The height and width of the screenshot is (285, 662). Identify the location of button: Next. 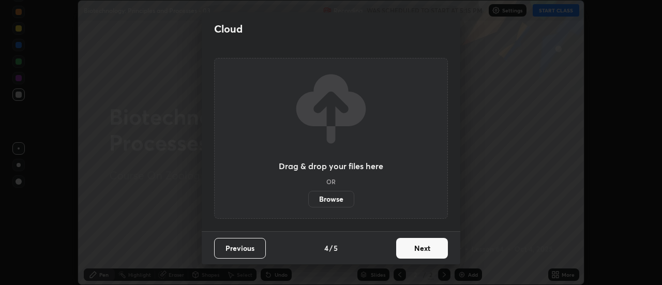
(422, 248).